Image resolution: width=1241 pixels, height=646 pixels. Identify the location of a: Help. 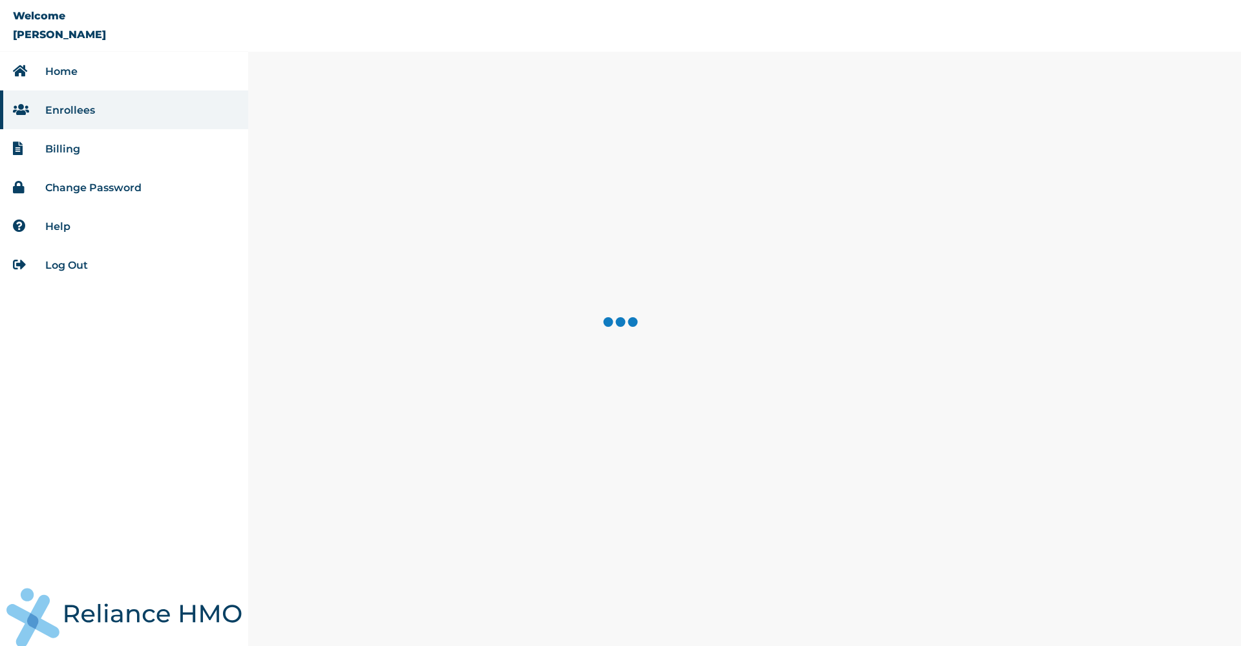
(58, 226).